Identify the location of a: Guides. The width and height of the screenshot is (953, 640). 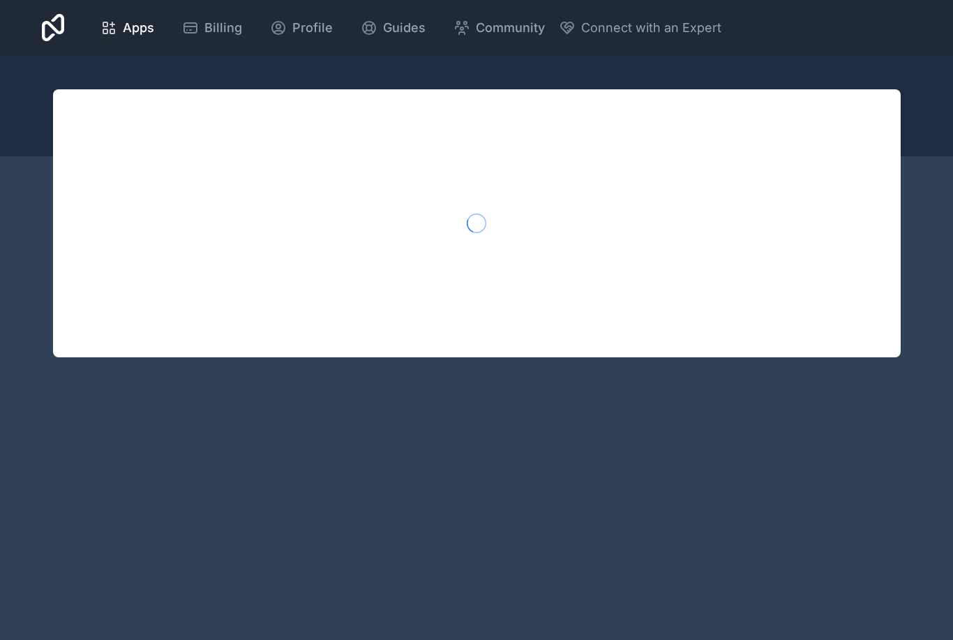
(393, 28).